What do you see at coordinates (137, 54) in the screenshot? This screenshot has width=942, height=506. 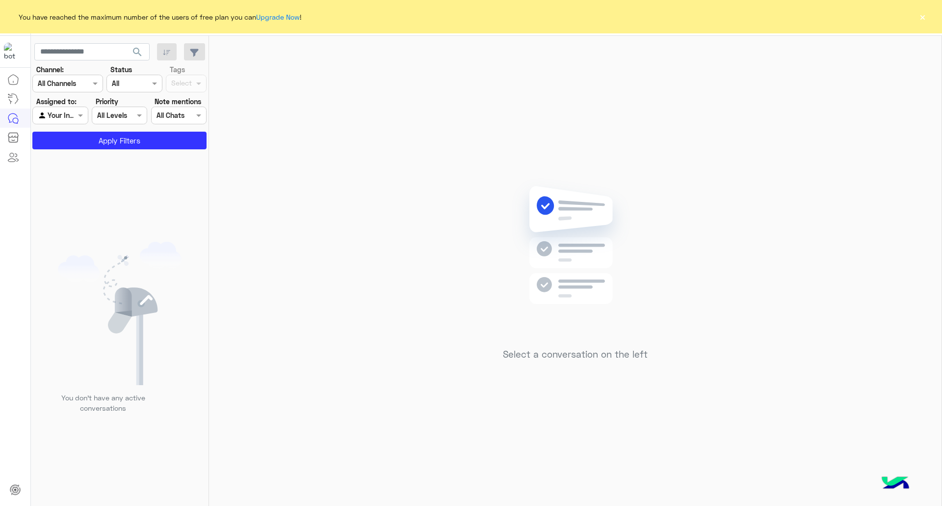 I see `button: search` at bounding box center [137, 54].